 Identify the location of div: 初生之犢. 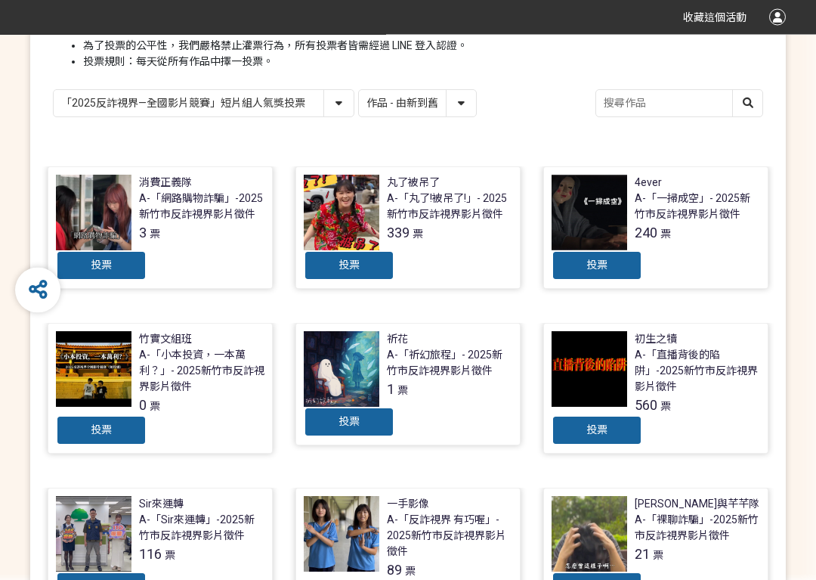
(656, 339).